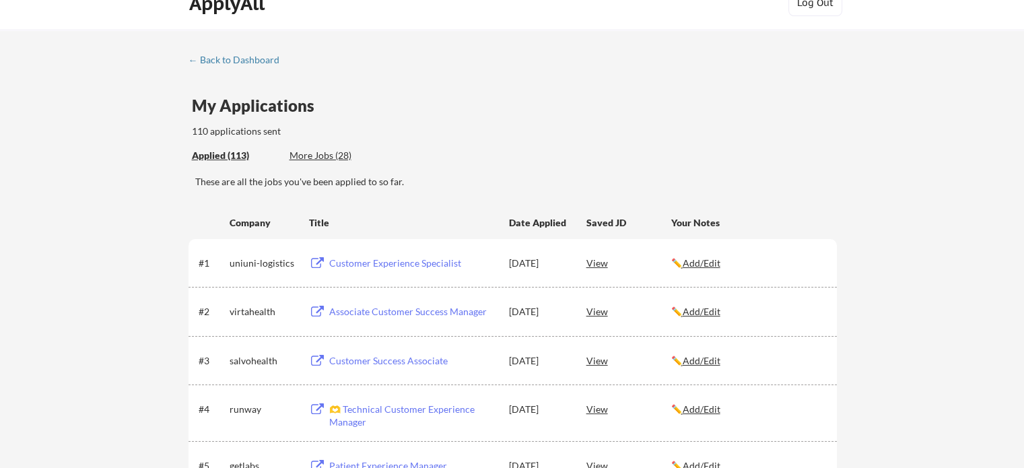  I want to click on div: runway, so click(263, 409).